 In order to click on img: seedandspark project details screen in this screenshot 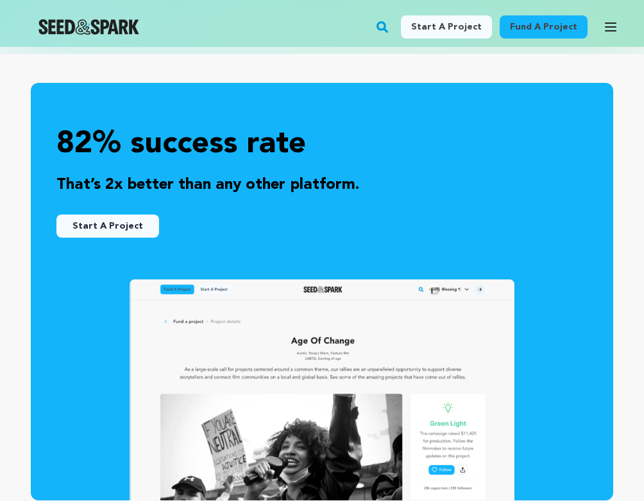, I will do `click(322, 389)`.